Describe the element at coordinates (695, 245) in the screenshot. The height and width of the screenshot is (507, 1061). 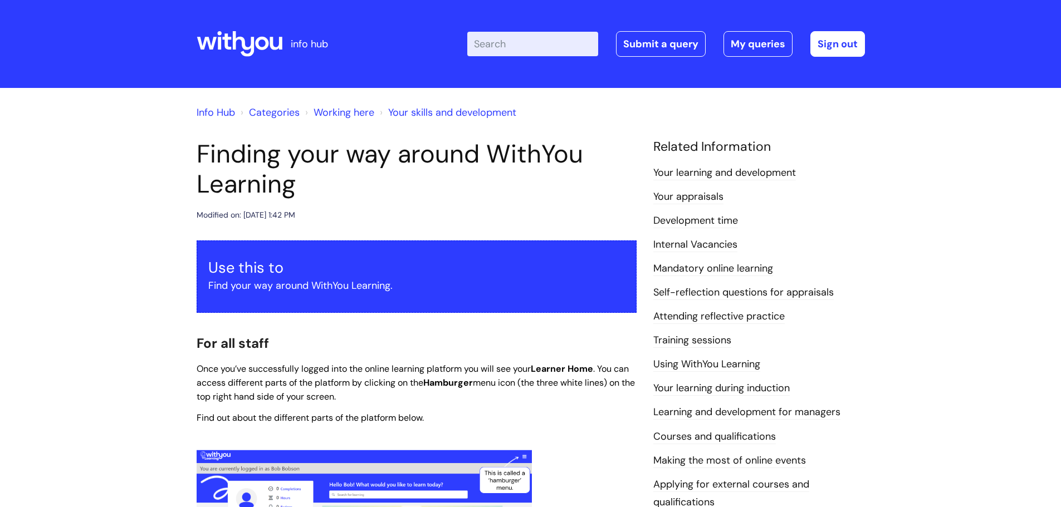
I see `a: Internal Vacancies` at that location.